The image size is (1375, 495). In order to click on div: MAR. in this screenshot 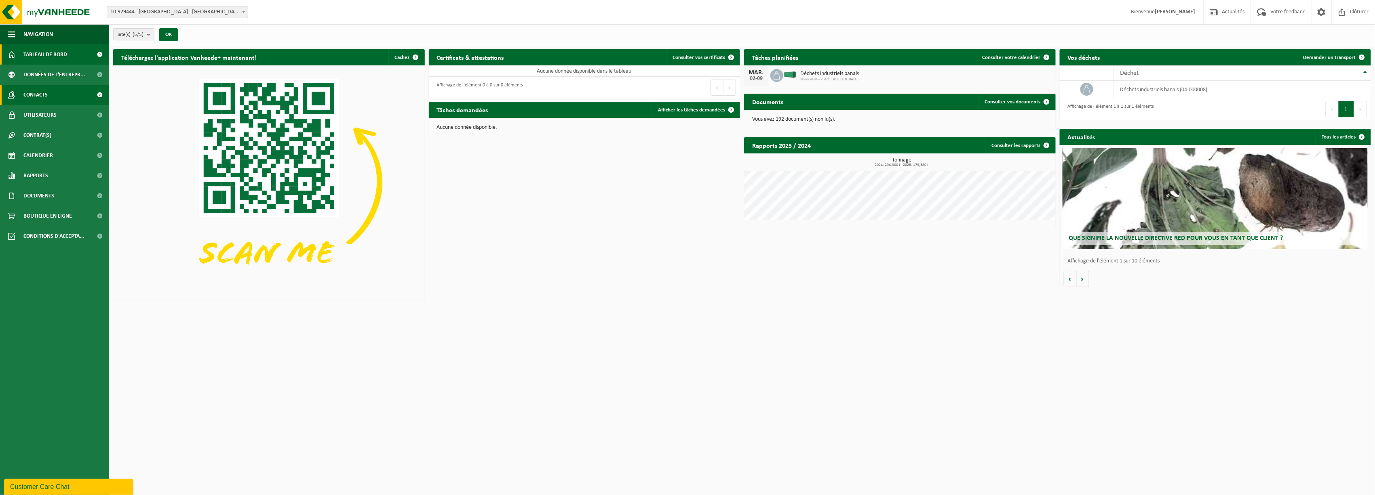, I will do `click(756, 73)`.